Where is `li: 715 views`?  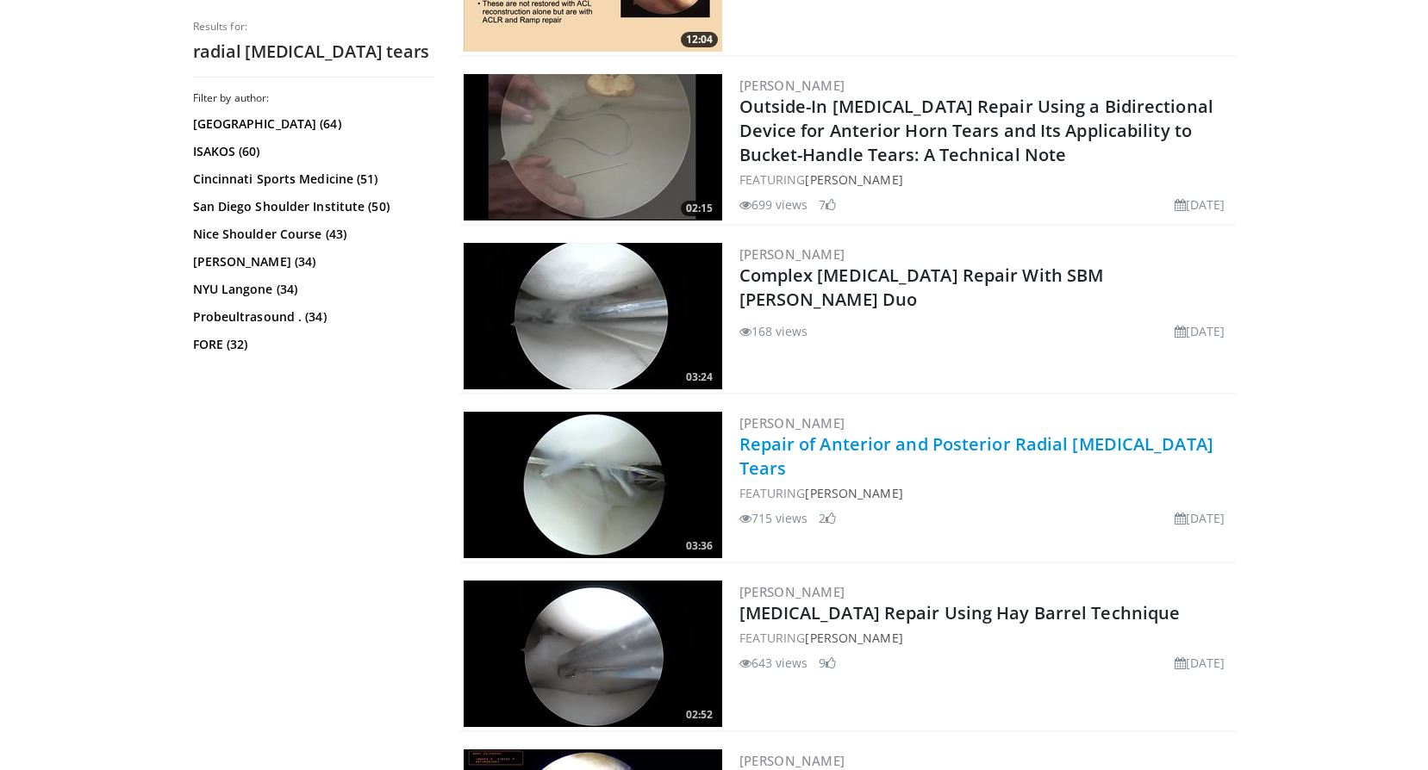
li: 715 views is located at coordinates (774, 518).